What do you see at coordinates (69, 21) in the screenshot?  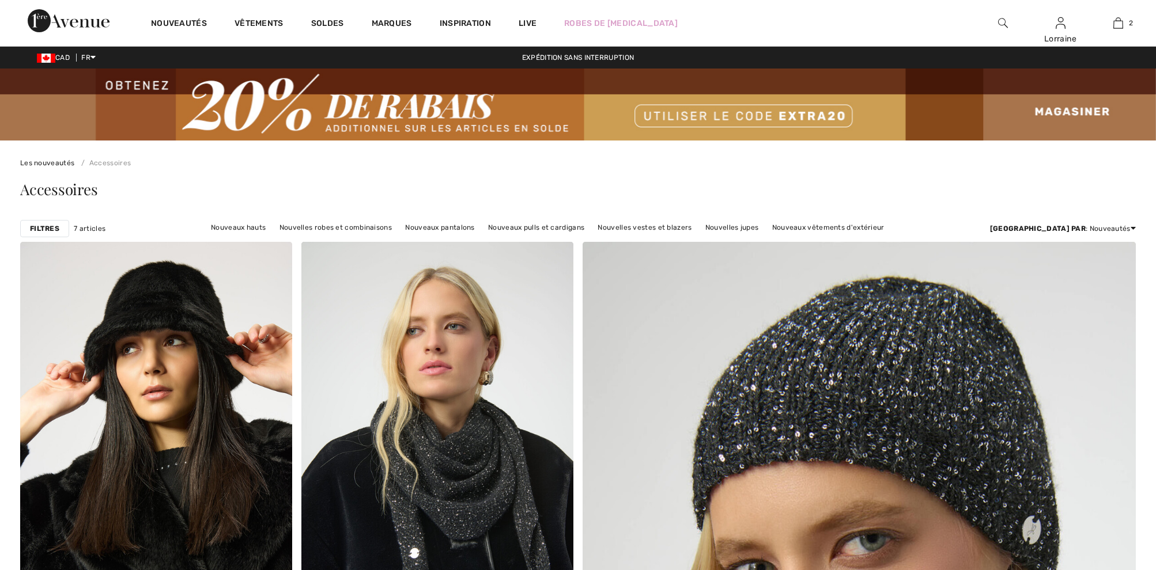 I see `a: 1ère Avenue` at bounding box center [69, 21].